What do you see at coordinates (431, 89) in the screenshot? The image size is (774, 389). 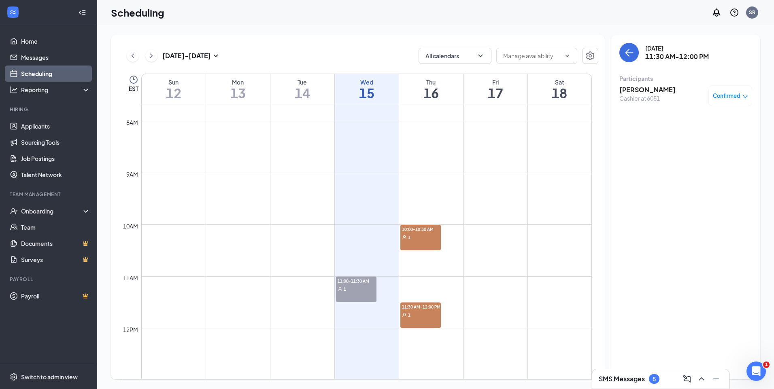 I see `a: October 16, 2025` at bounding box center [431, 89].